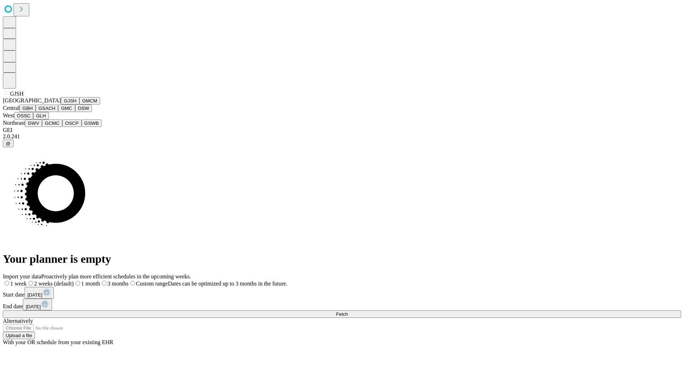 The image size is (684, 384). I want to click on button: GWV, so click(33, 123).